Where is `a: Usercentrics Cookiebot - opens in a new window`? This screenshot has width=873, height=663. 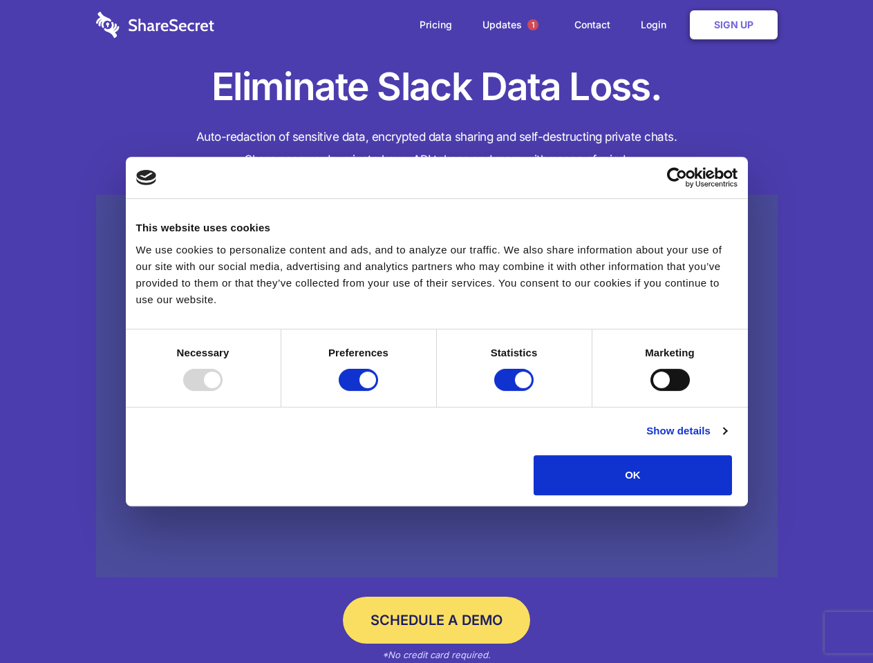 a: Usercentrics Cookiebot - opens in a new window is located at coordinates (676, 178).